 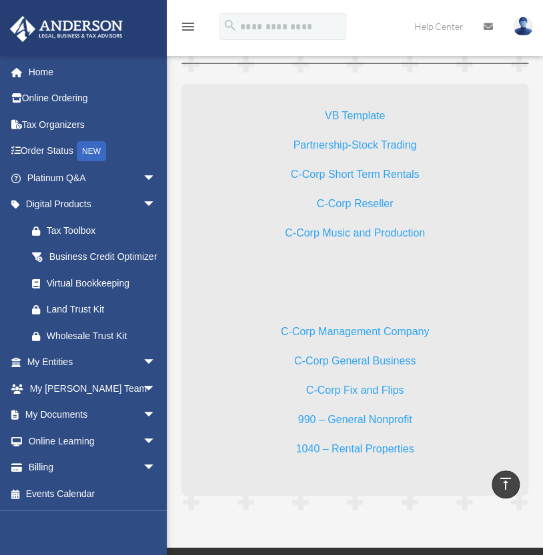 What do you see at coordinates (355, 393) in the screenshot?
I see `a: C-Corp Fix and Flips` at bounding box center [355, 393].